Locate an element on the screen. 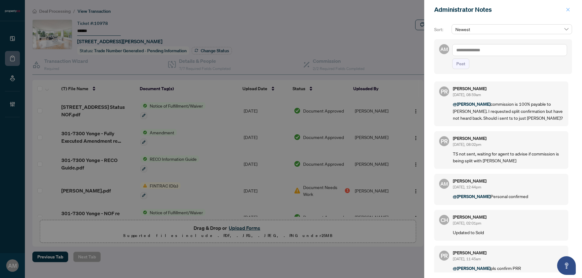 This screenshot has width=582, height=278. p: Personal confirmed is located at coordinates (508, 196).